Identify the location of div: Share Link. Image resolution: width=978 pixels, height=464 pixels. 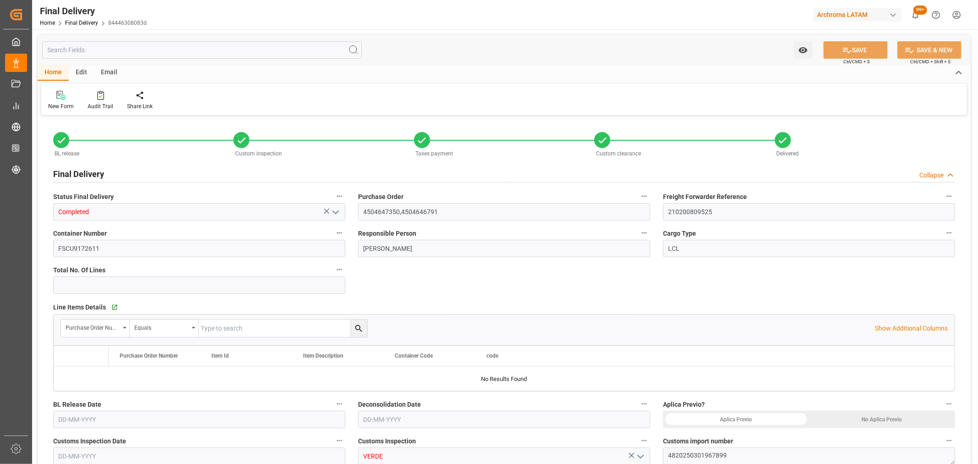
(140, 106).